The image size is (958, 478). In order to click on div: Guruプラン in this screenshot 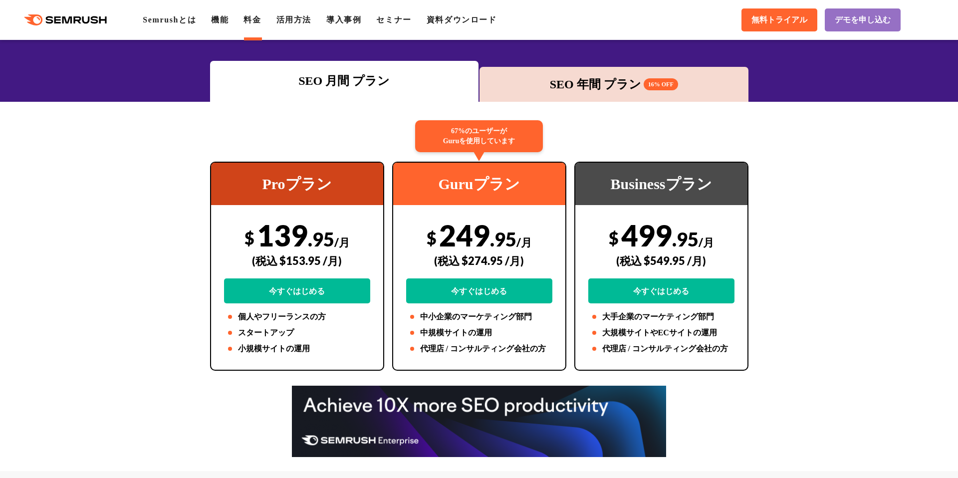, I will do `click(479, 184)`.